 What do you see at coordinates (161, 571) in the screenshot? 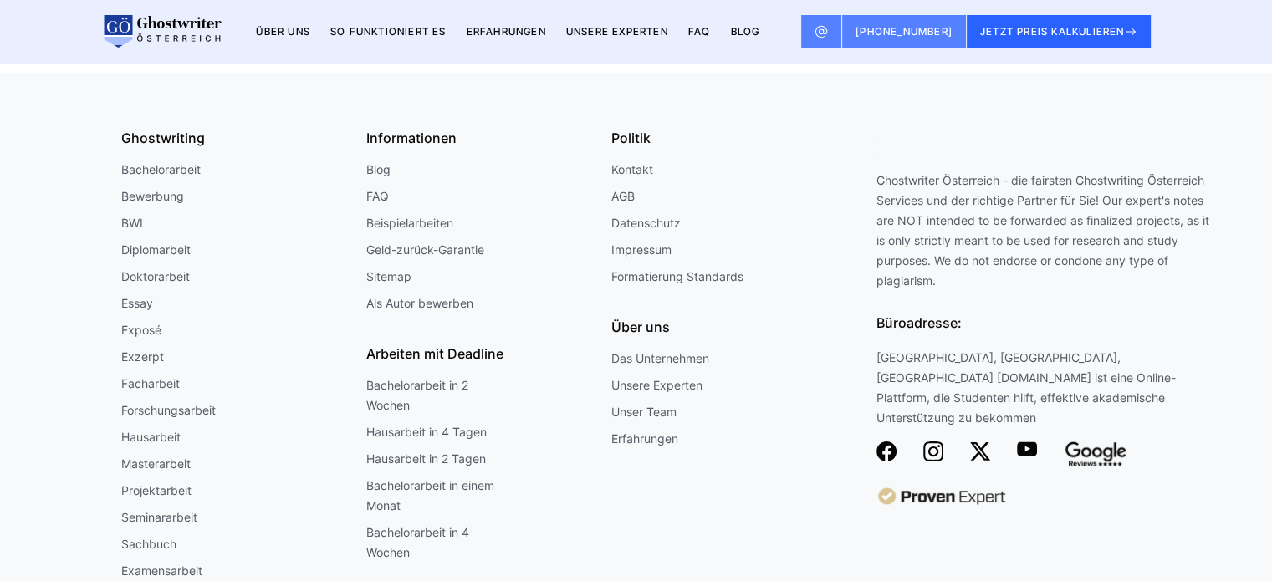
I see `a: Examensarbeit` at bounding box center [161, 571].